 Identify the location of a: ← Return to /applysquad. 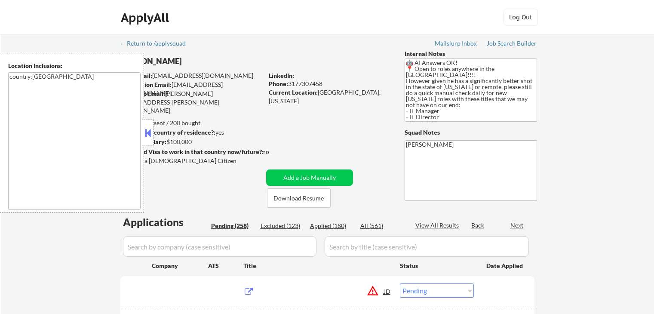
(157, 44).